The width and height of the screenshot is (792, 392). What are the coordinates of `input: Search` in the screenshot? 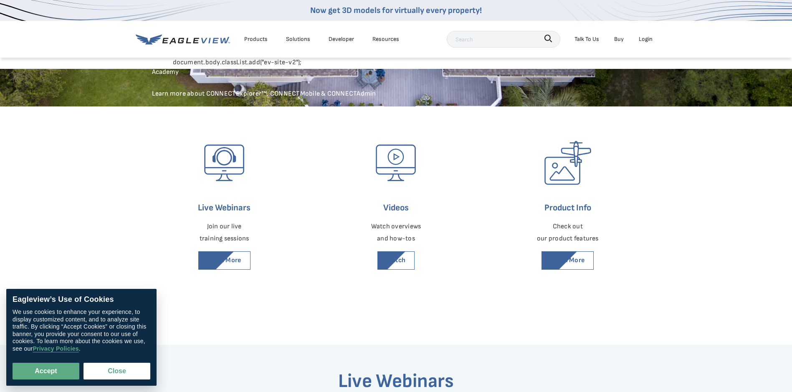 It's located at (504, 39).